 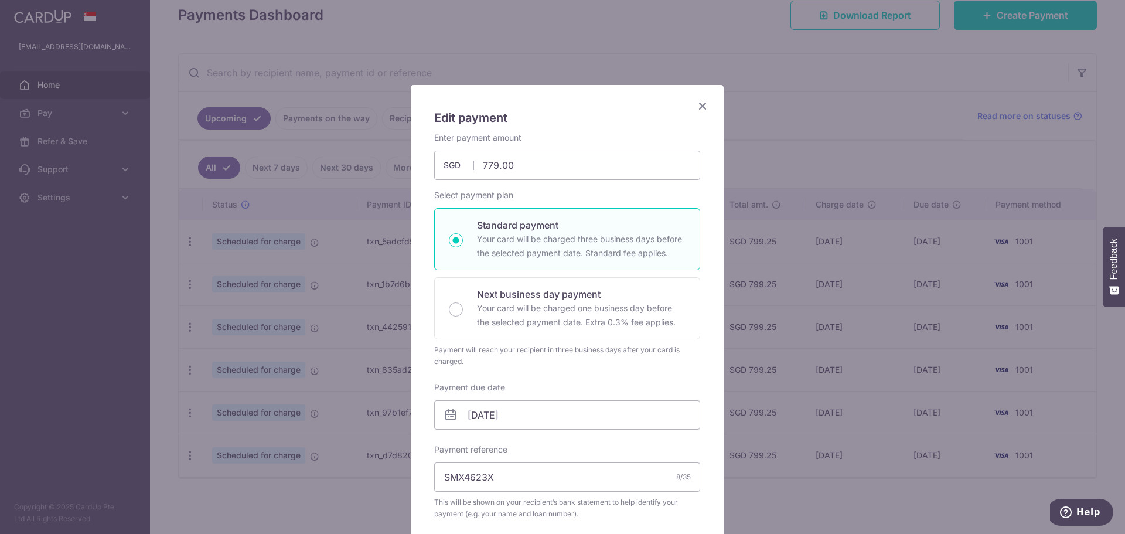 What do you see at coordinates (1114, 259) in the screenshot?
I see `span: Feedback` at bounding box center [1114, 259].